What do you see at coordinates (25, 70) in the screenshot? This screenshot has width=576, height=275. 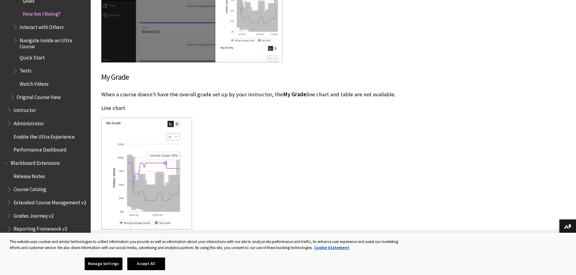 I see `span: Tests` at bounding box center [25, 70].